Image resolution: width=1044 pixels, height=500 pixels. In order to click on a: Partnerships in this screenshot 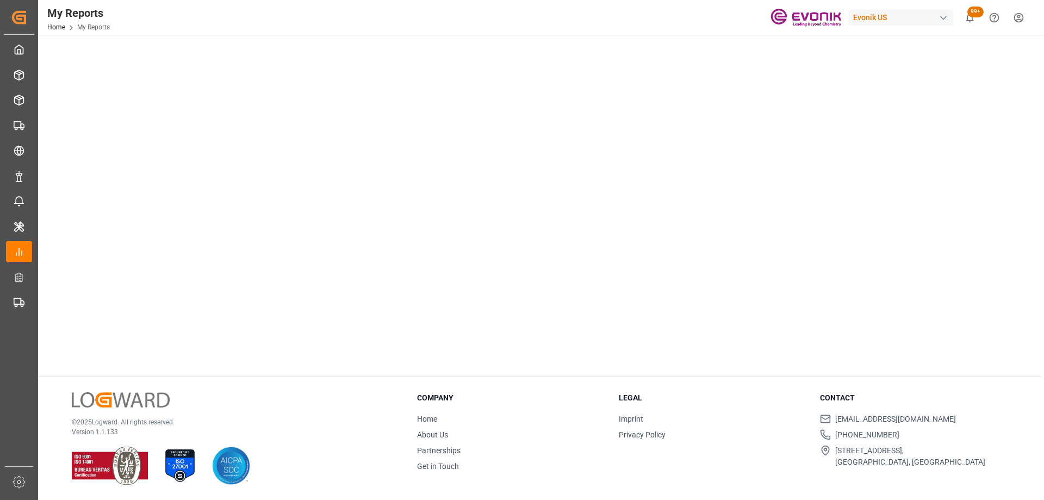, I will do `click(439, 450)`.